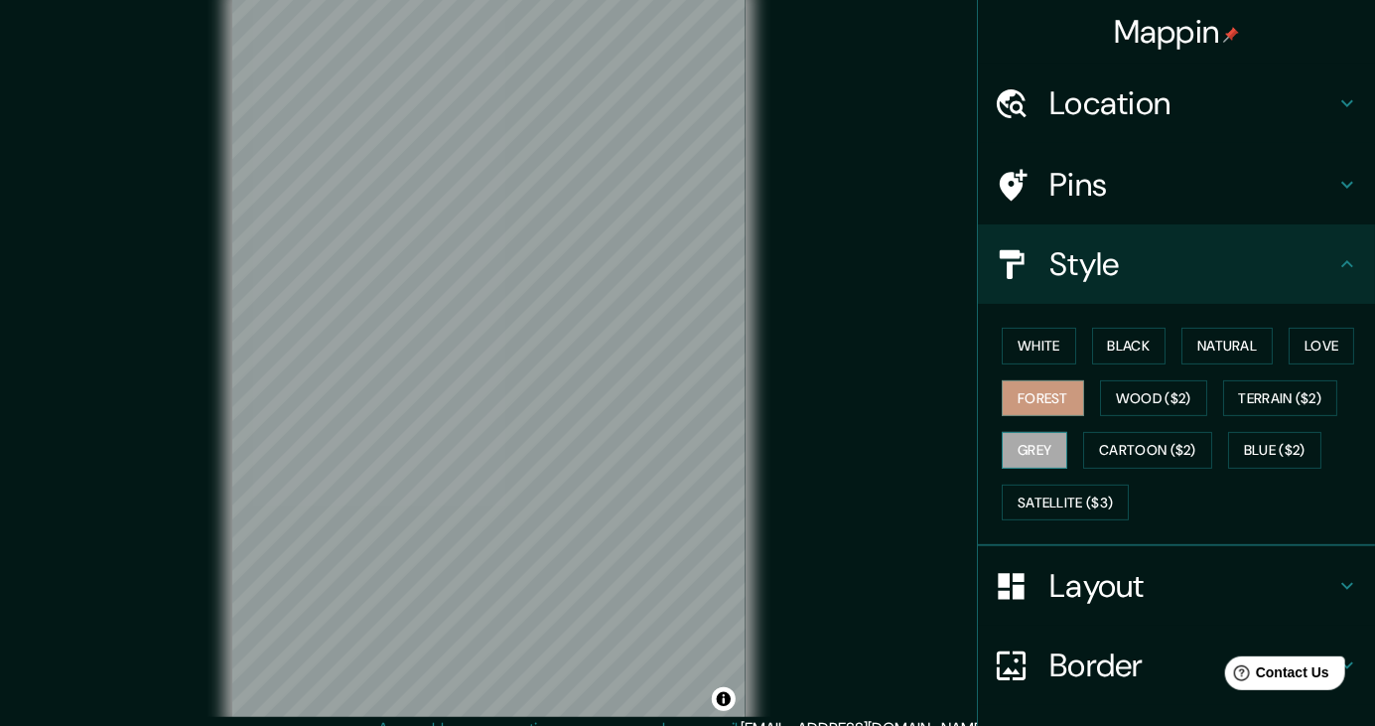 This screenshot has width=1375, height=726. What do you see at coordinates (1176, 32) in the screenshot?
I see `h4: Mappin` at bounding box center [1176, 32].